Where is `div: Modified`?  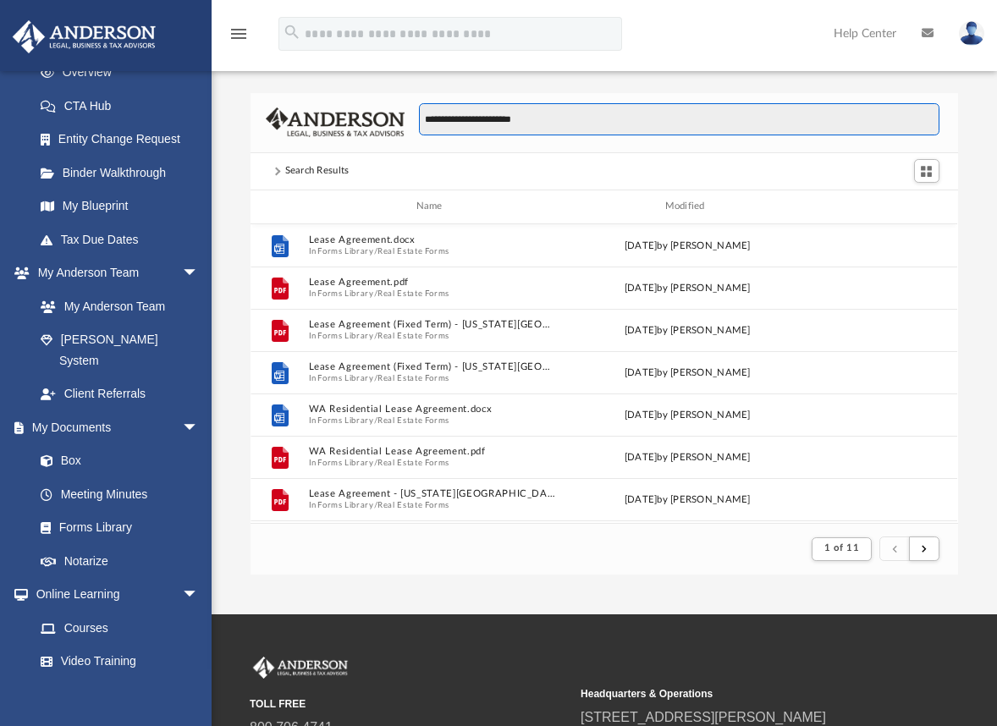
div: Modified is located at coordinates (687, 206).